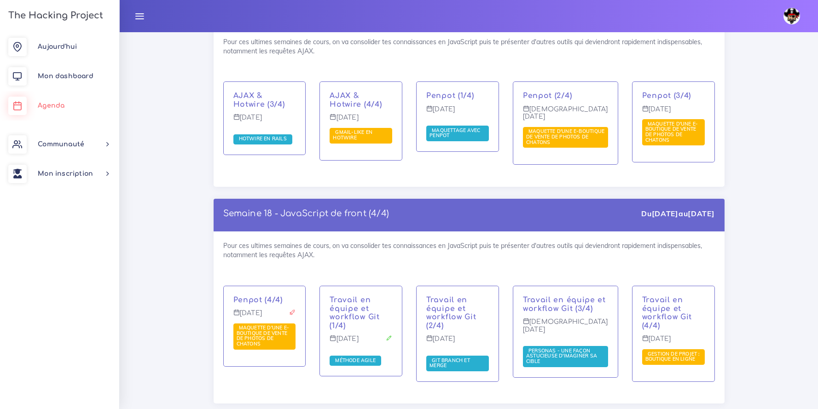 The image size is (818, 409). Describe the element at coordinates (258, 300) in the screenshot. I see `a: Penpot (4/4)` at that location.